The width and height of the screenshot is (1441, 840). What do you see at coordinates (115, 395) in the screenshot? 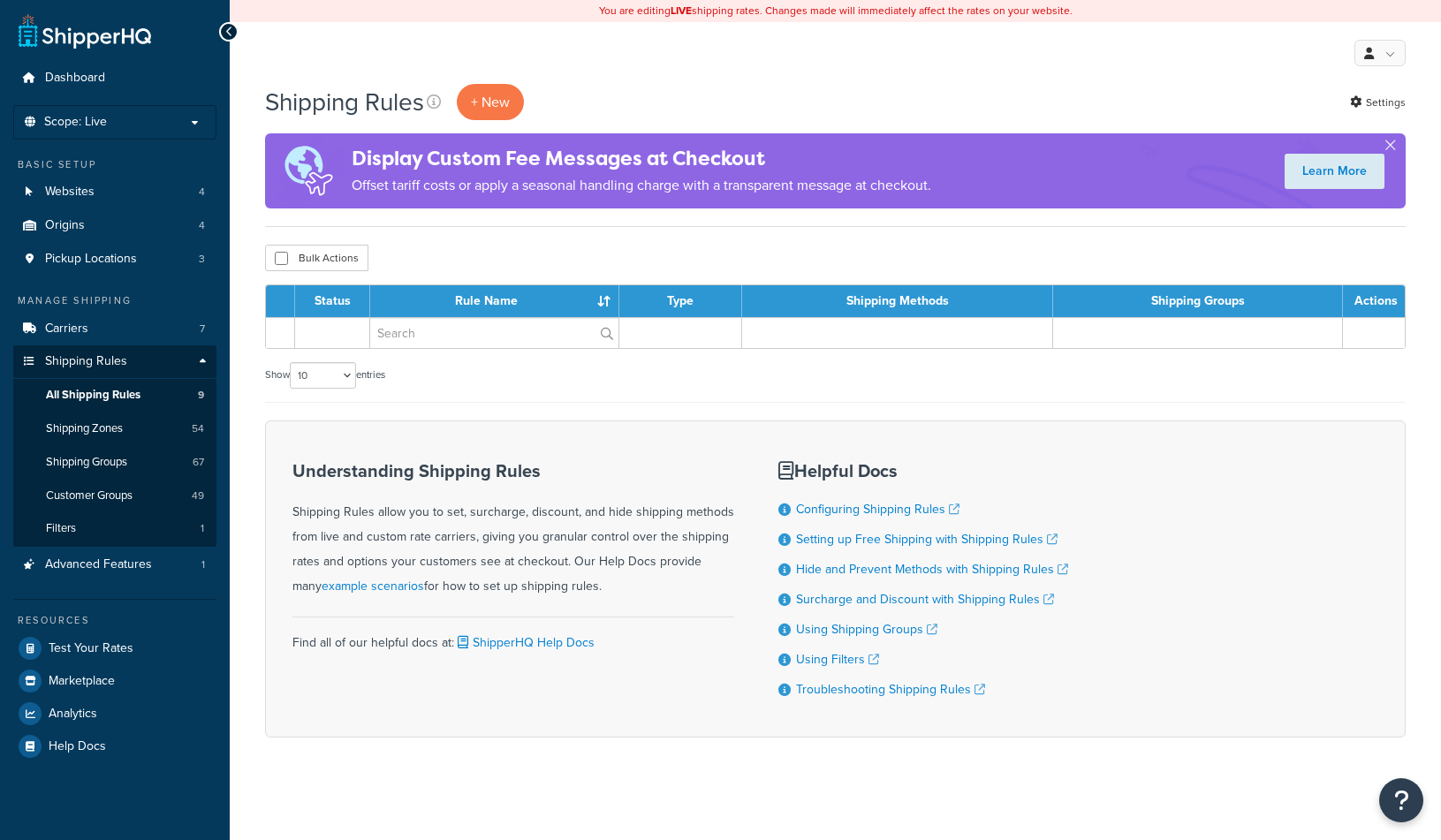
I see `li: All Shipping Rules` at bounding box center [115, 395].